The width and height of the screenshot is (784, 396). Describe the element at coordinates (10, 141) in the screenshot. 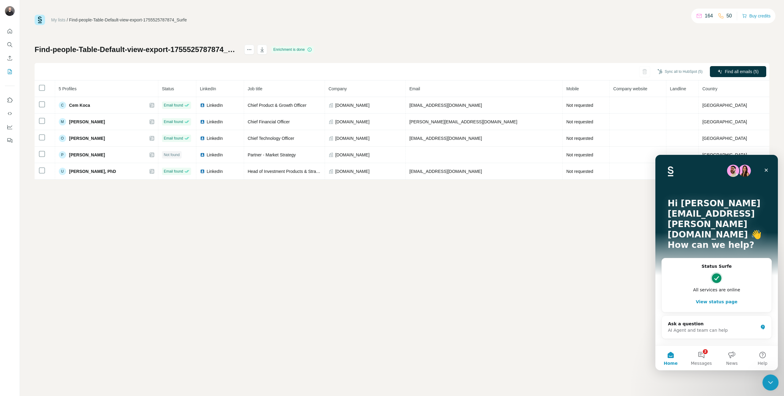

I see `button: Feedback` at that location.